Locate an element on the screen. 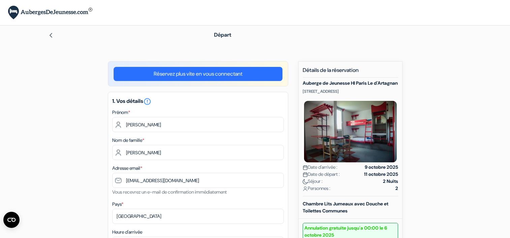 Image resolution: width=510 pixels, height=238 pixels. button: Ouvrir le widget CMP is located at coordinates (11, 220).